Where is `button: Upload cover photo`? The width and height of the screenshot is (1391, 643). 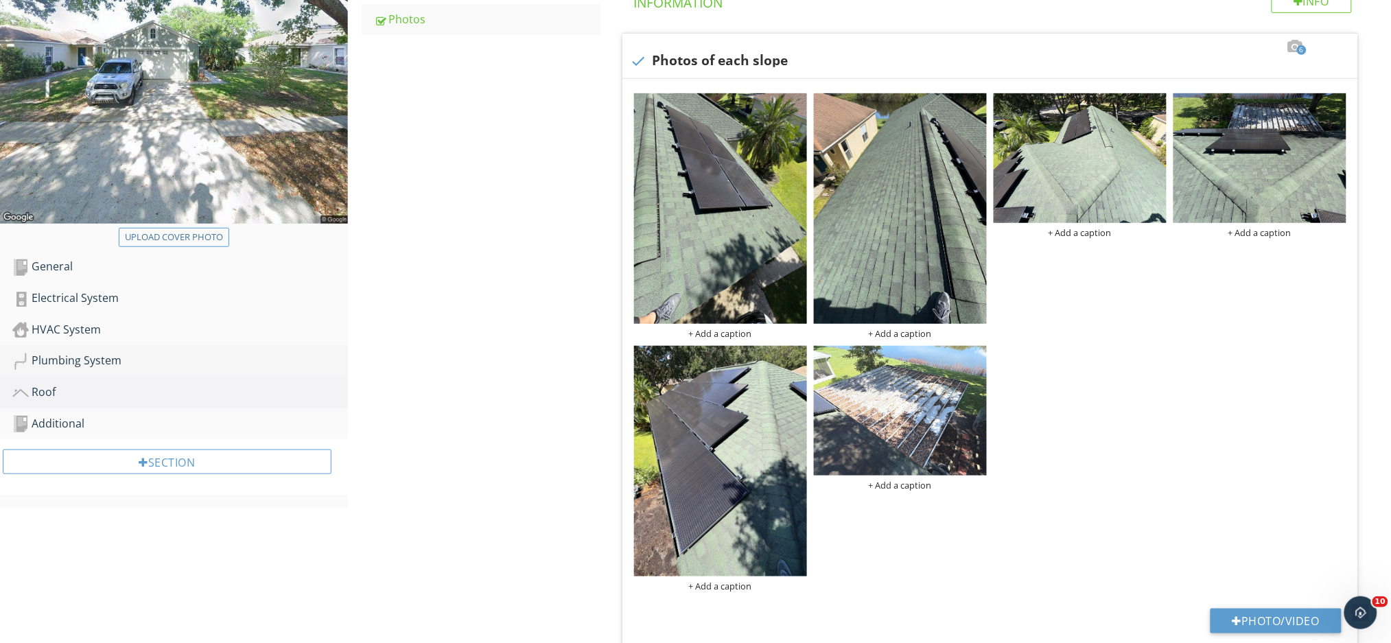 button: Upload cover photo is located at coordinates (174, 237).